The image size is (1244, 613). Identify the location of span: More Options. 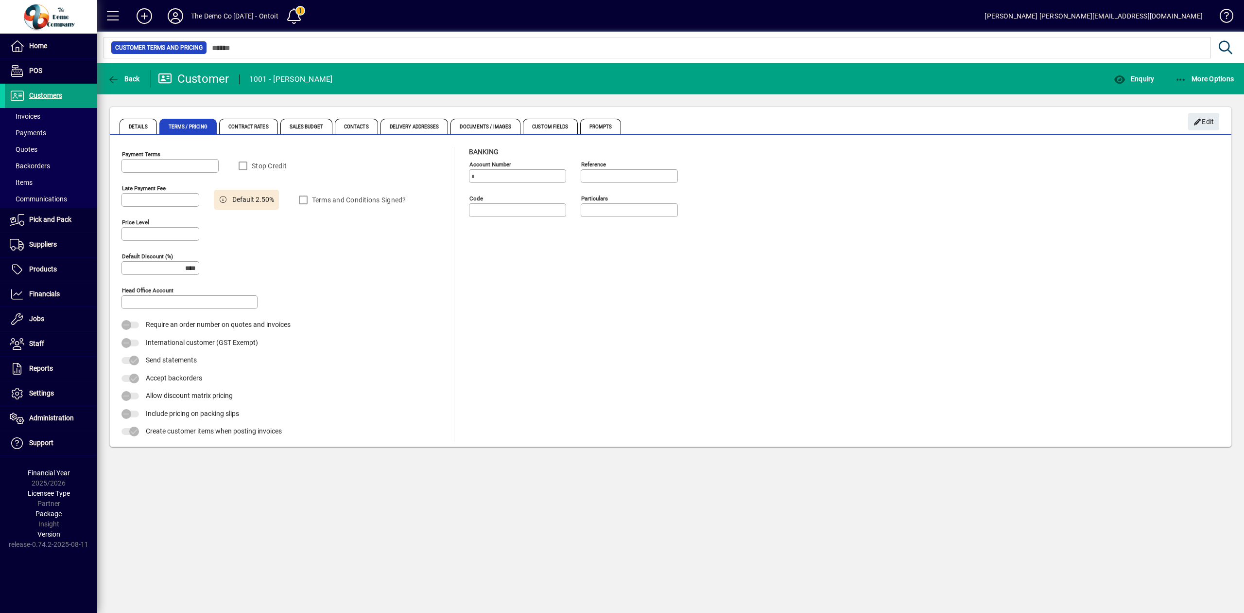
(1205, 79).